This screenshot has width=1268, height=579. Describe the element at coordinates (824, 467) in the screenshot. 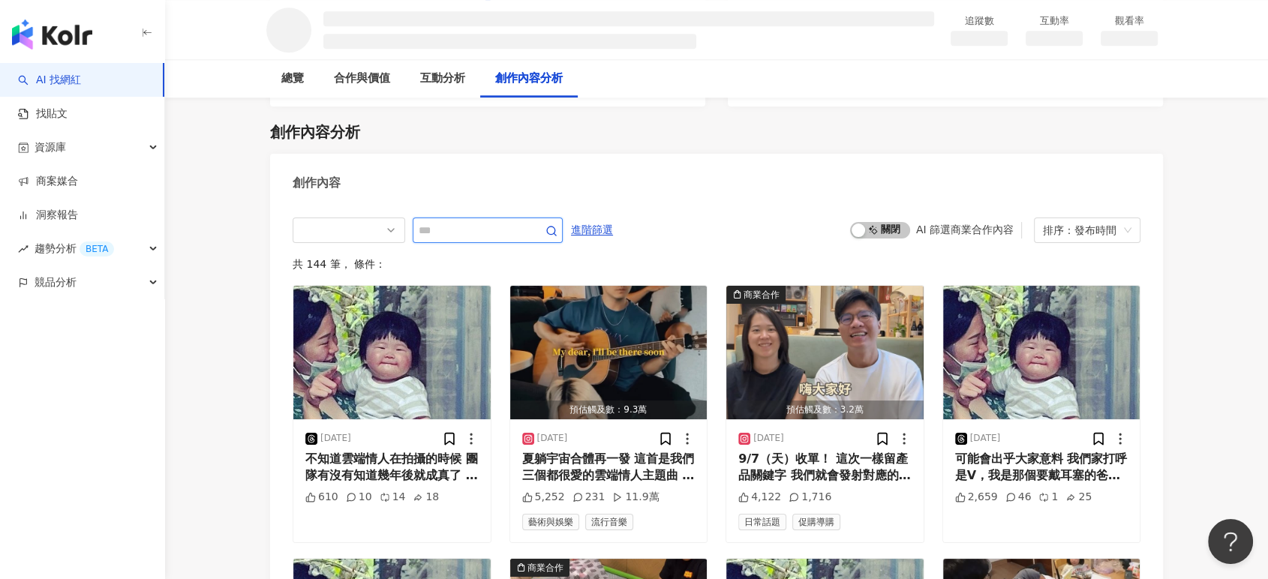

I see `div: 9/7（天）收單！ 這次一樣留產品關鍵字 我們就會發射對應的連結給你 之前一堆人用很隱諱的關鍵字想要試出漏洞 我們這次有特別防守一下 / 然後如果大家有問題或想要固定跟我們團購的話 可以在留言處...` at that location.